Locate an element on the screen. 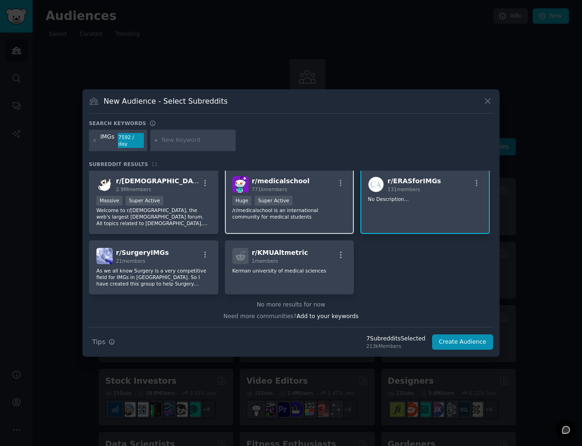 This screenshot has height=446, width=582. span: Subreddit Results is located at coordinates (118, 164).